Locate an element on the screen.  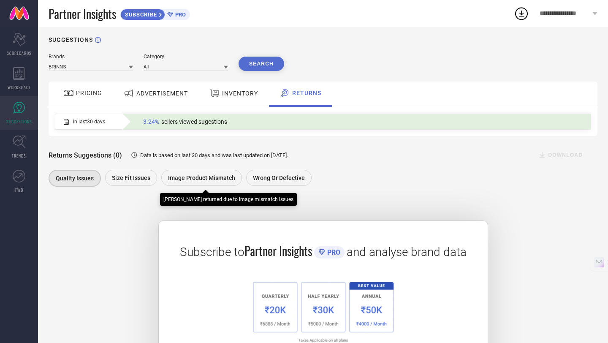
span: SUGGESTIONS is located at coordinates (19, 121).